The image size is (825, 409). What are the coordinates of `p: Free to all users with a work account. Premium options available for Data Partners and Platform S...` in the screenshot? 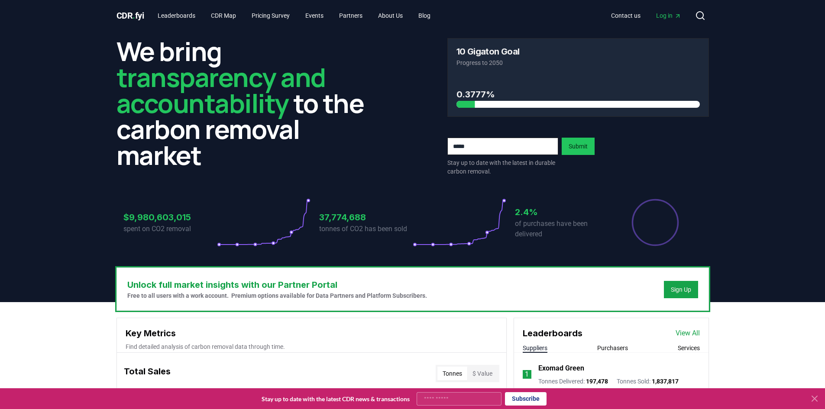 It's located at (277, 296).